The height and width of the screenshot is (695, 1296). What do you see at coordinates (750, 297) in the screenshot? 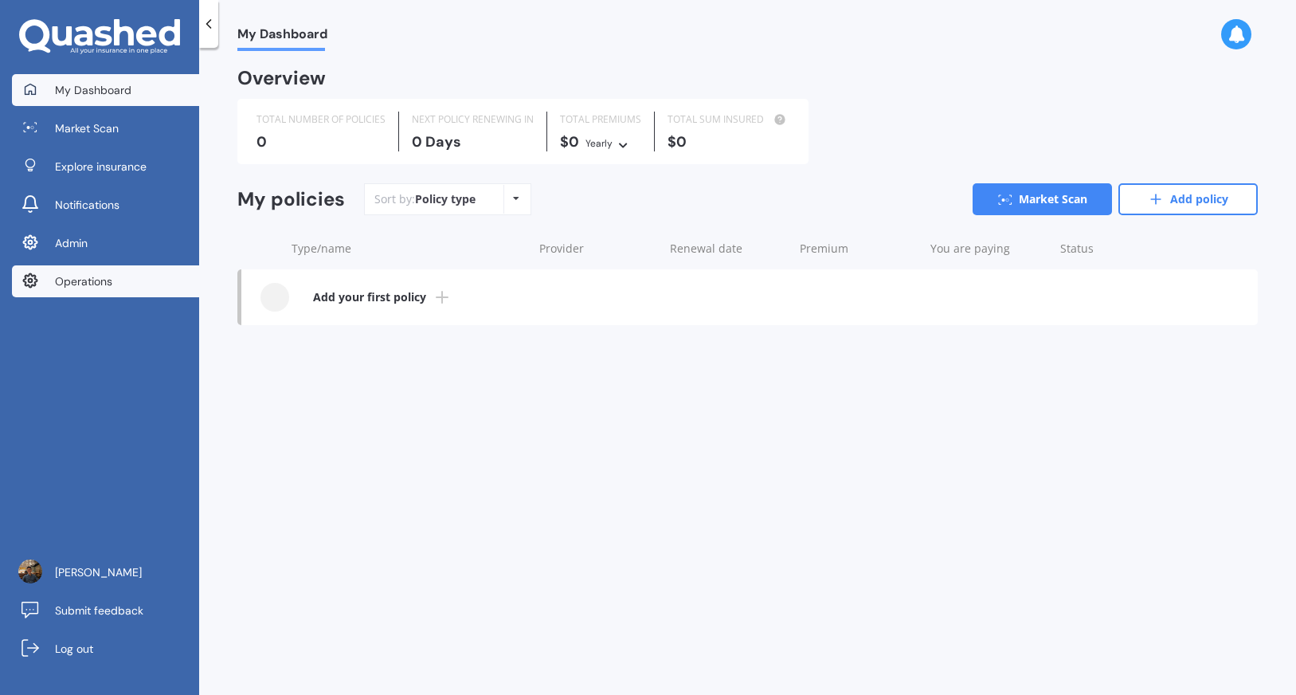
I see `a: Add your first policy` at bounding box center [750, 297].